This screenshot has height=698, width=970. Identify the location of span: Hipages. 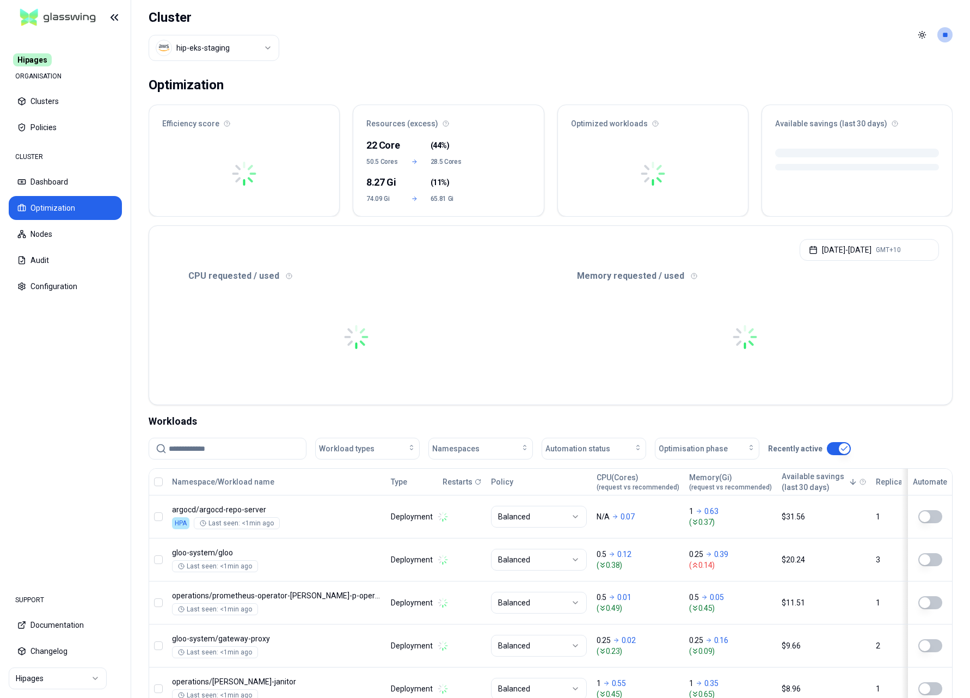
(32, 60).